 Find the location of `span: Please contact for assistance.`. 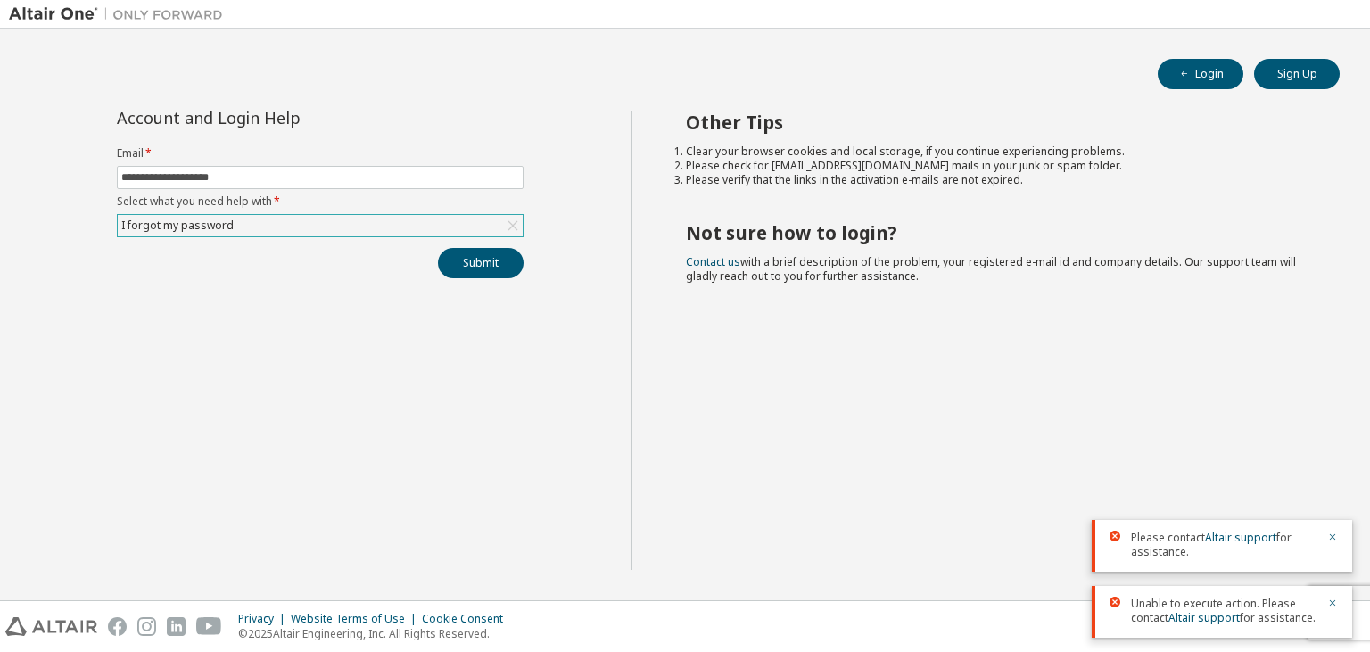

span: Please contact for assistance. is located at coordinates (1224, 545).